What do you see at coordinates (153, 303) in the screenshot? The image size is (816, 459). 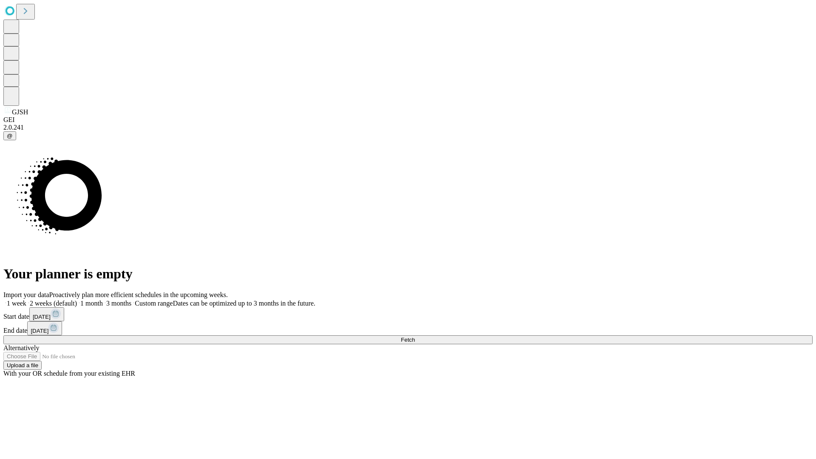 I see `span: Custom range` at bounding box center [153, 303].